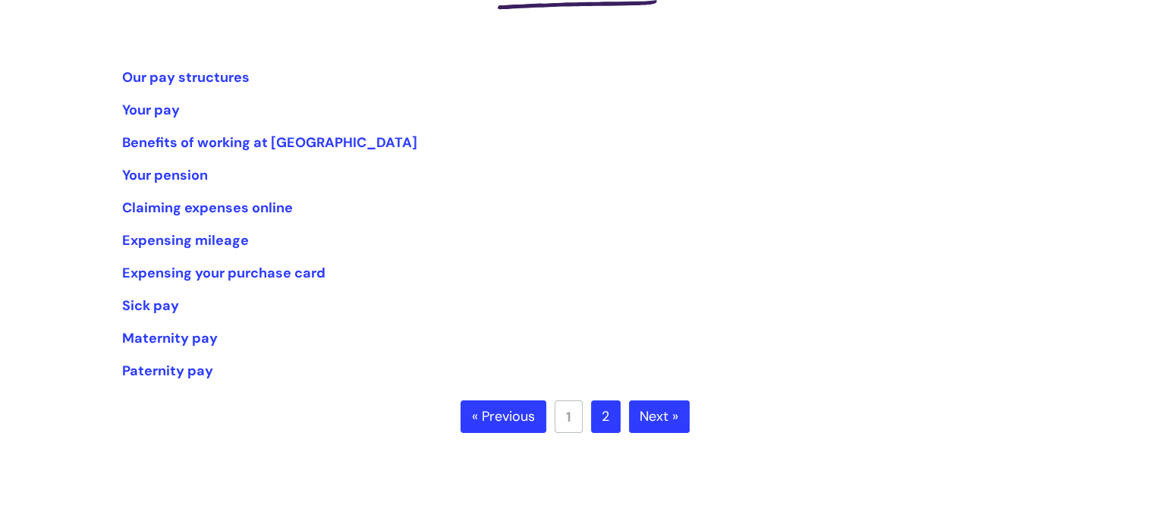  Describe the element at coordinates (224, 273) in the screenshot. I see `a: Expensing your purchase card` at that location.